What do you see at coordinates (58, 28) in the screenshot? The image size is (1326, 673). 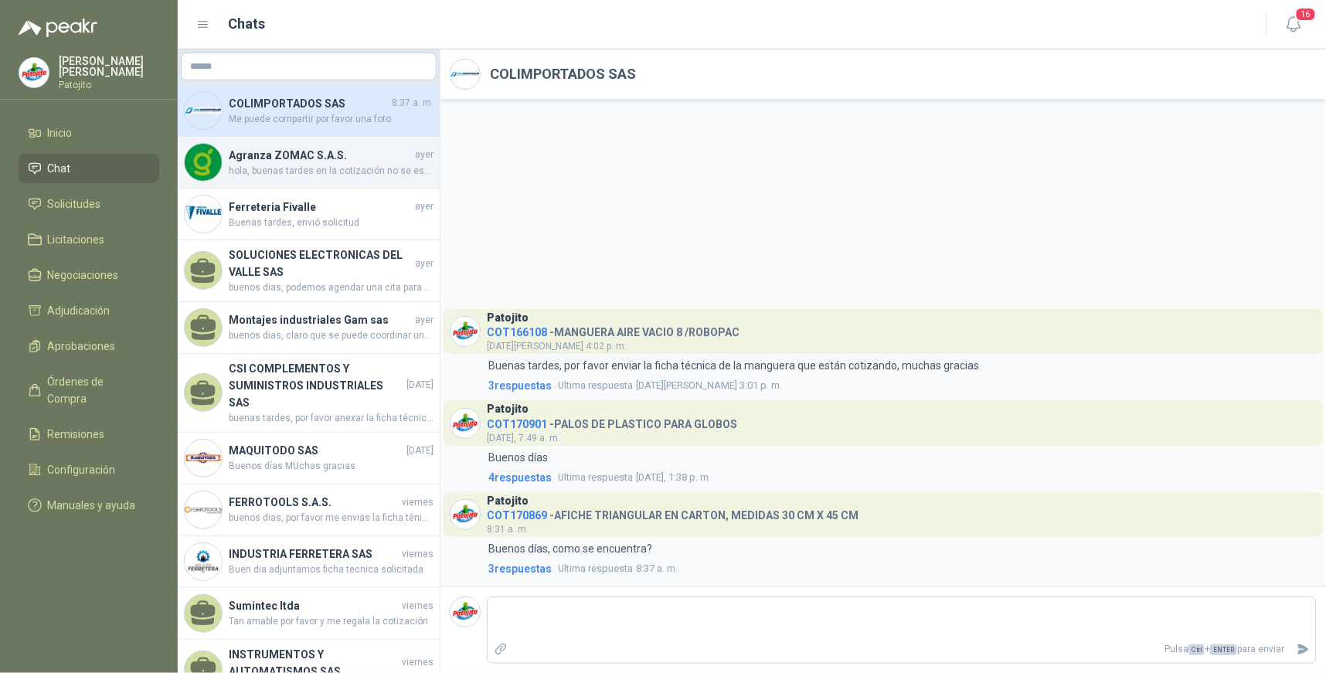 I see `img: Logo peakr` at bounding box center [58, 28].